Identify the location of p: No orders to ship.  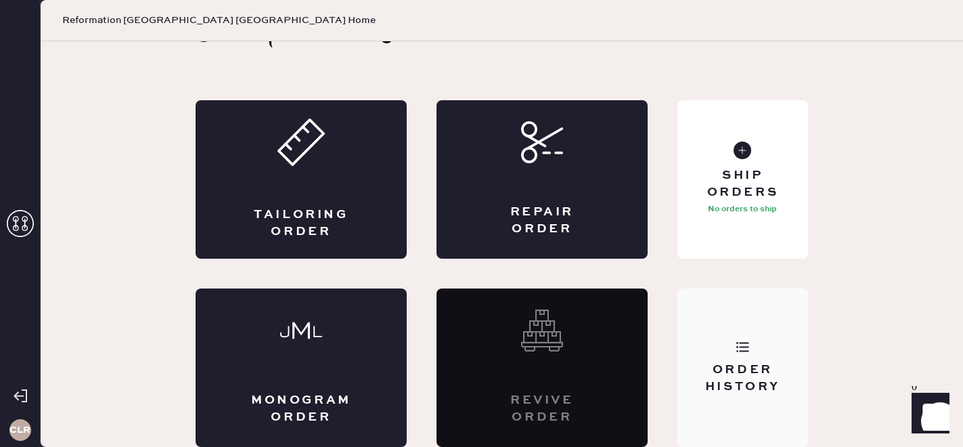
(742, 209).